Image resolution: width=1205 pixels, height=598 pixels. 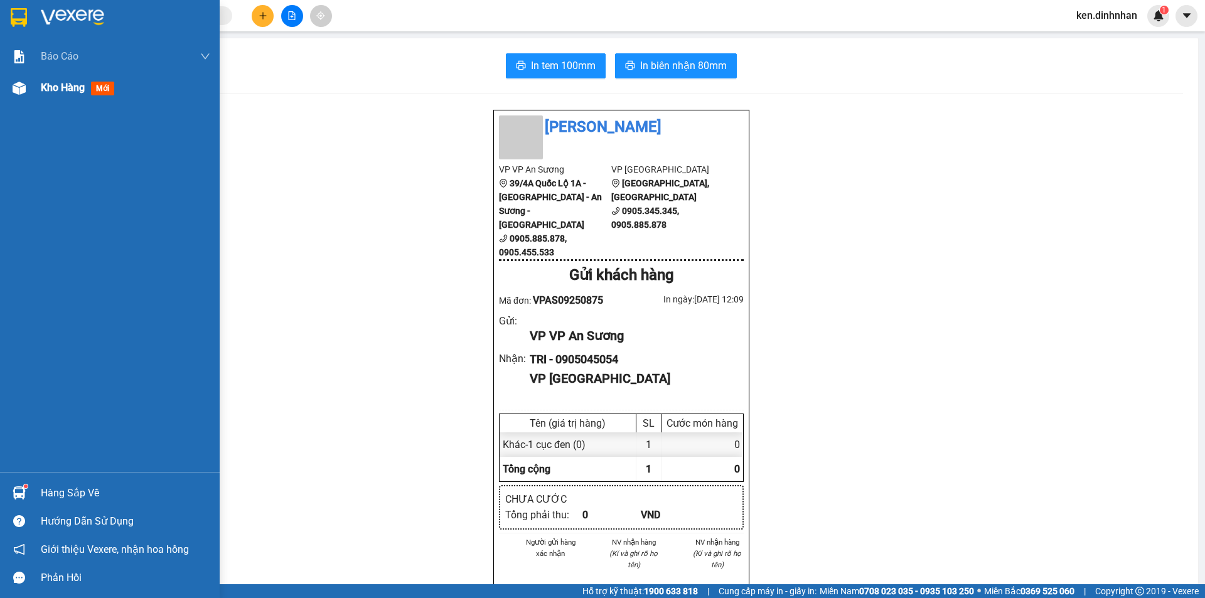 What do you see at coordinates (649, 444) in the screenshot?
I see `div: 1` at bounding box center [649, 444].